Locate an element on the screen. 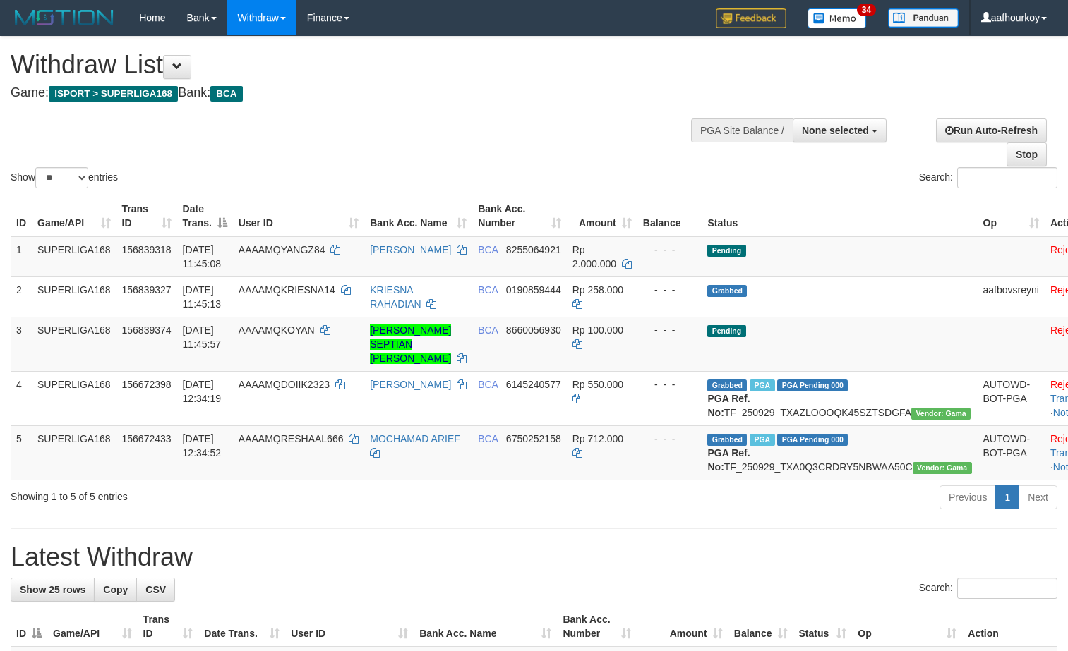 This screenshot has height=651, width=1068. span: Rp 100.000 is located at coordinates (598, 330).